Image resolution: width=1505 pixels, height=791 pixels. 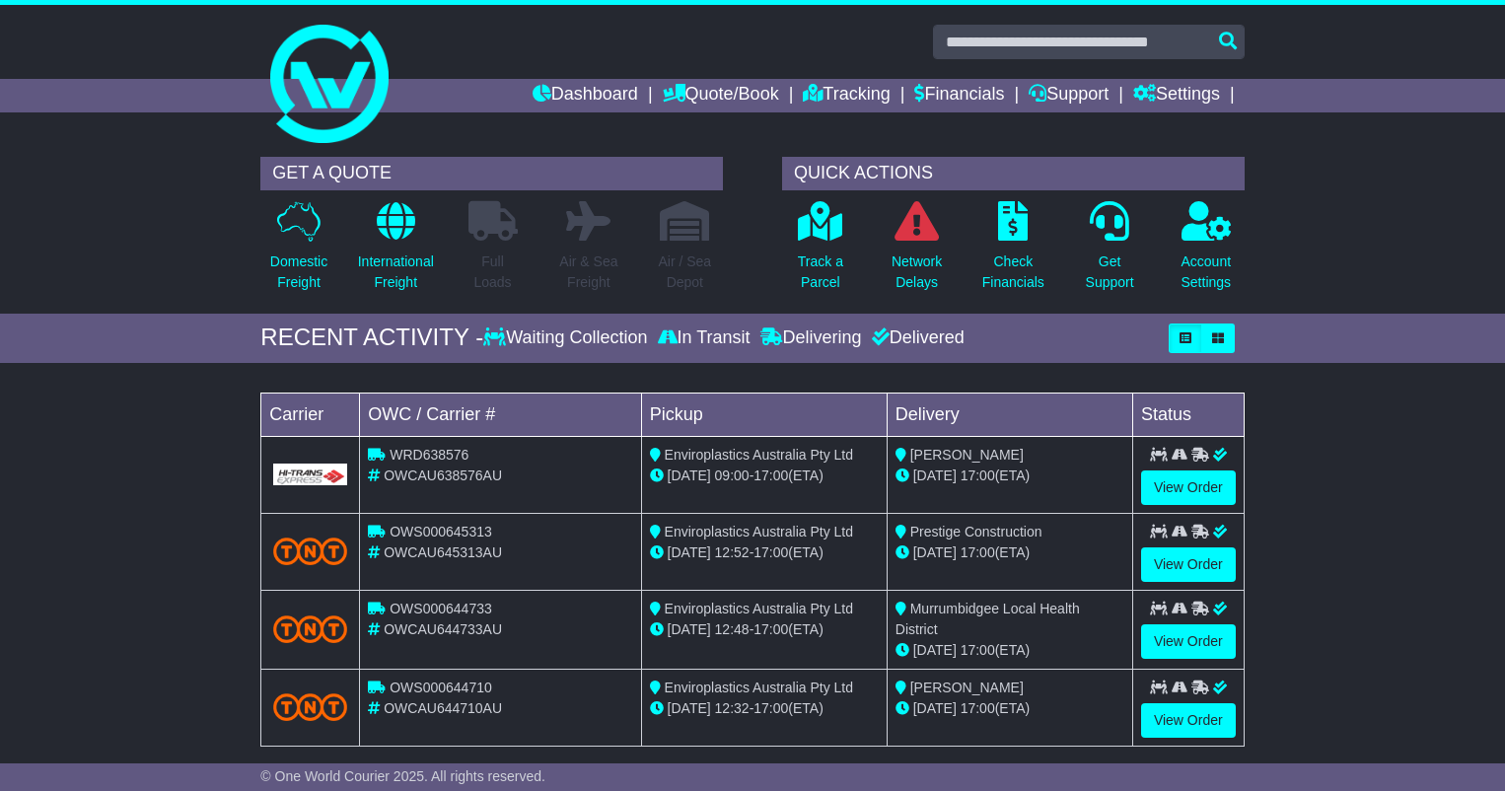 What do you see at coordinates (493, 272) in the screenshot?
I see `p: Full Loads` at bounding box center [493, 272].